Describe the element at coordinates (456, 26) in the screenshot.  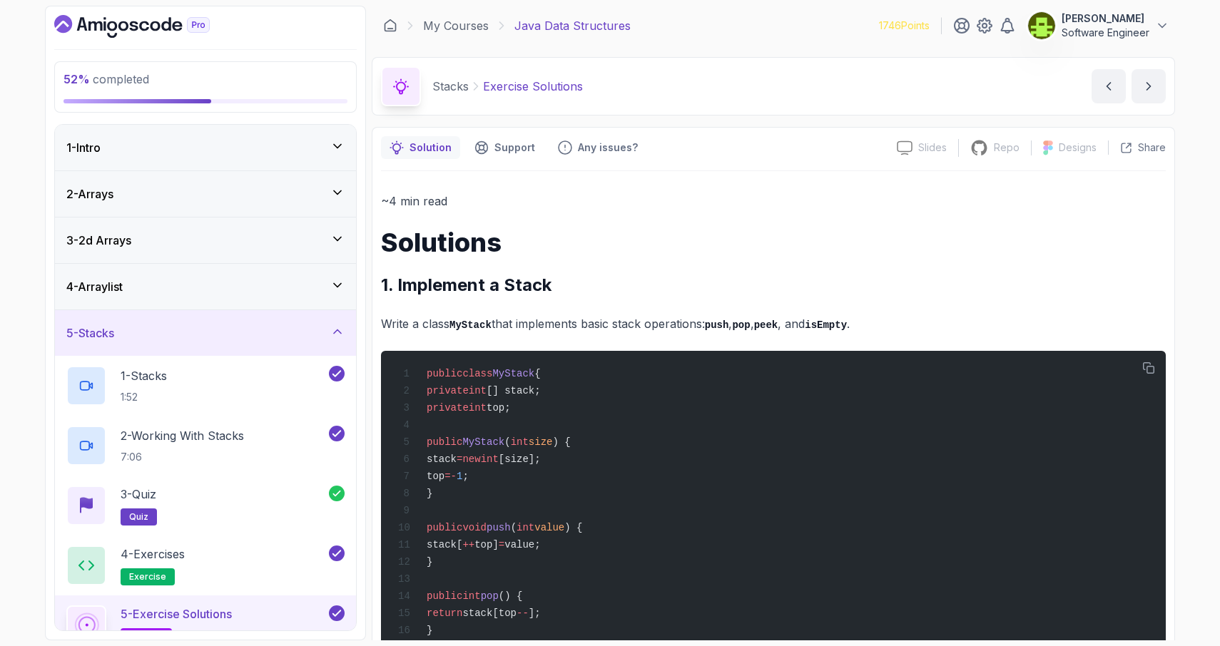
I see `a: My Courses` at that location.